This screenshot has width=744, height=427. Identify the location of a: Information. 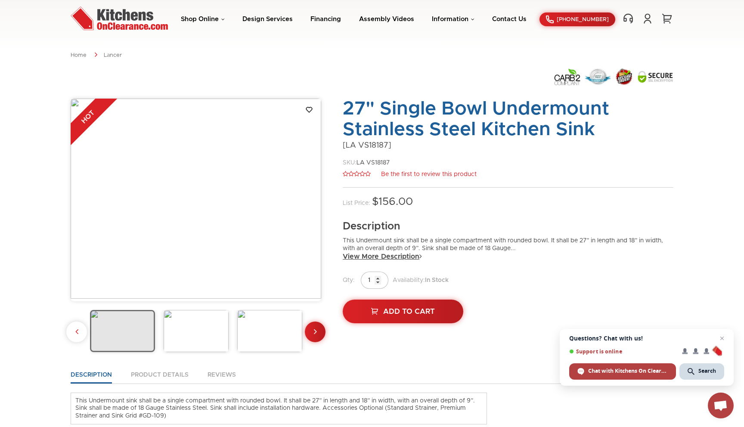
(453, 19).